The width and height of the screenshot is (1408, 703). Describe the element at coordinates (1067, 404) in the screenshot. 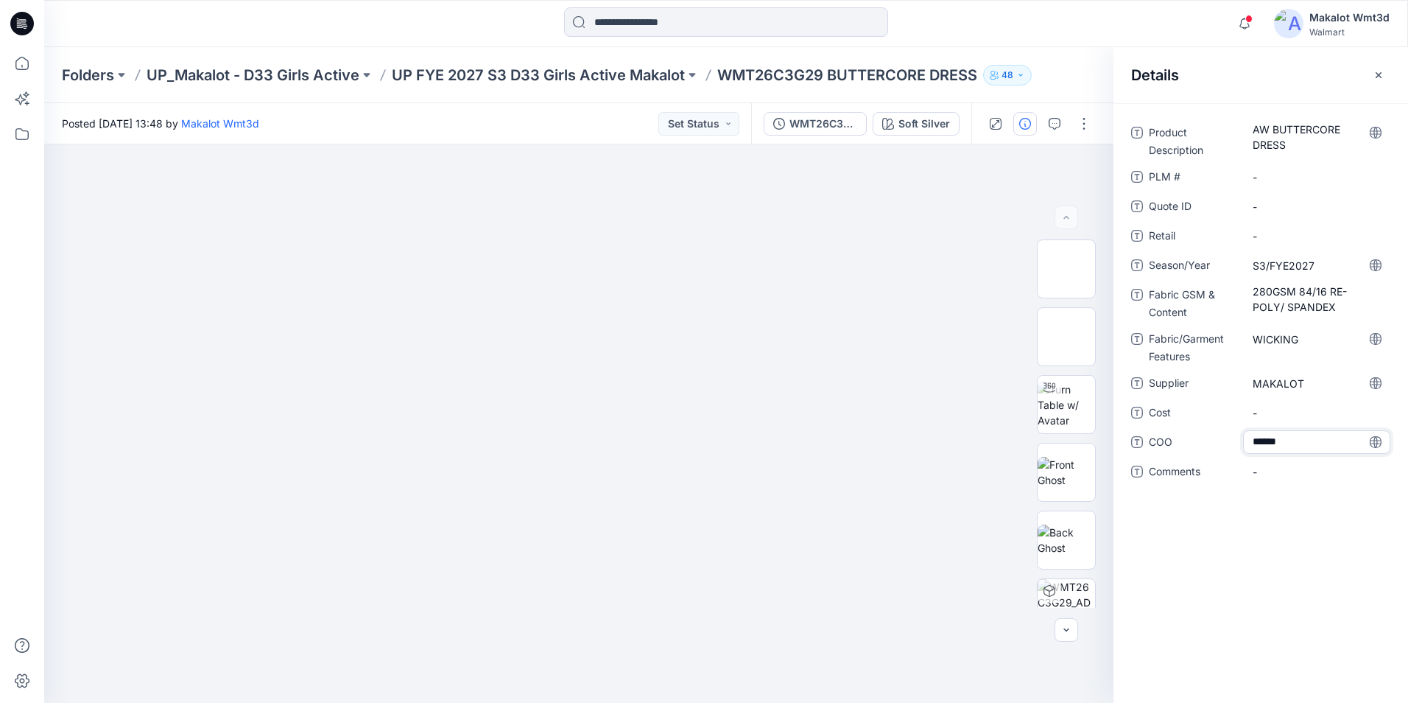

I see `img: Turn Table w/ Avatar` at that location.